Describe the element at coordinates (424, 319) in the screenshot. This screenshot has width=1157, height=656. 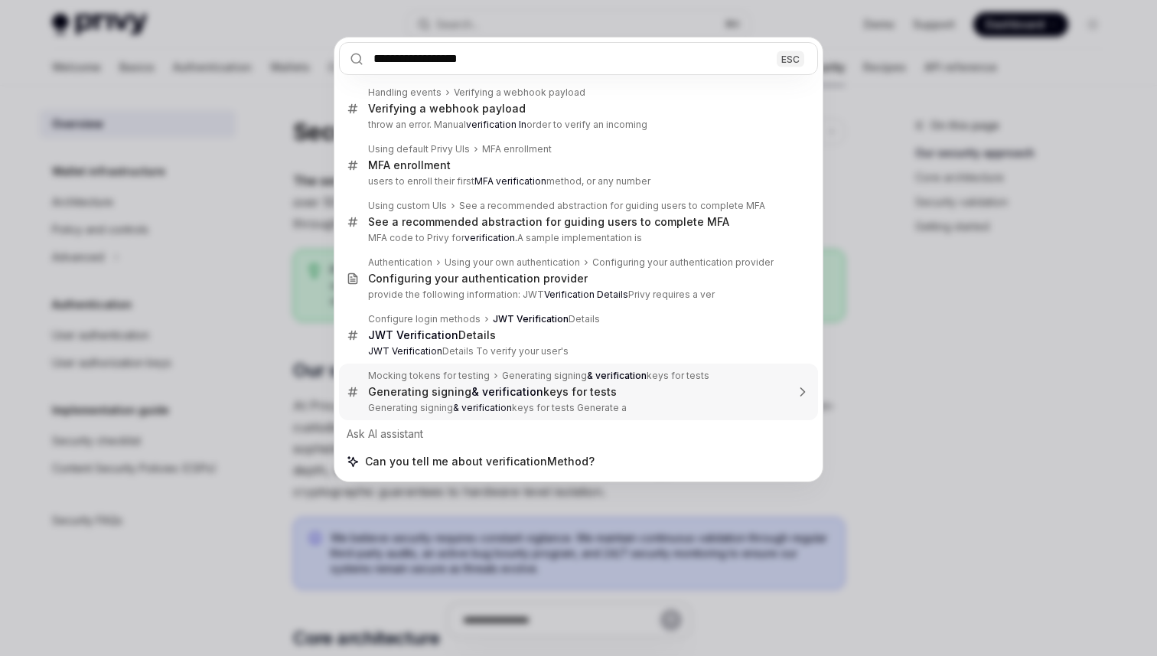
I see `div: Configure login methods` at that location.